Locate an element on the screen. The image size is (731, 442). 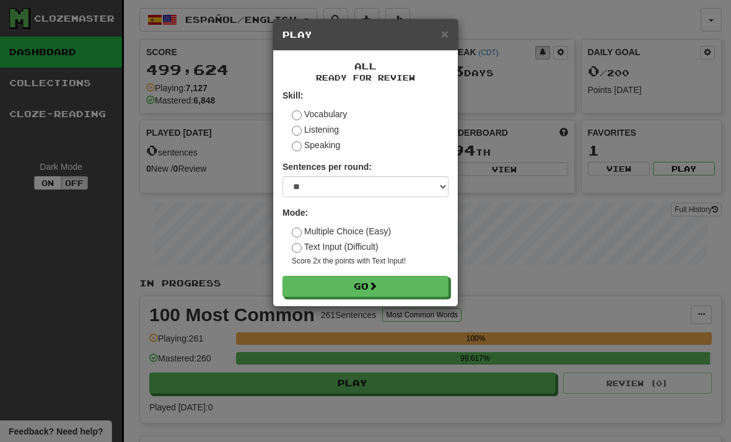
input: Text Input (Difficult) is located at coordinates (297, 248).